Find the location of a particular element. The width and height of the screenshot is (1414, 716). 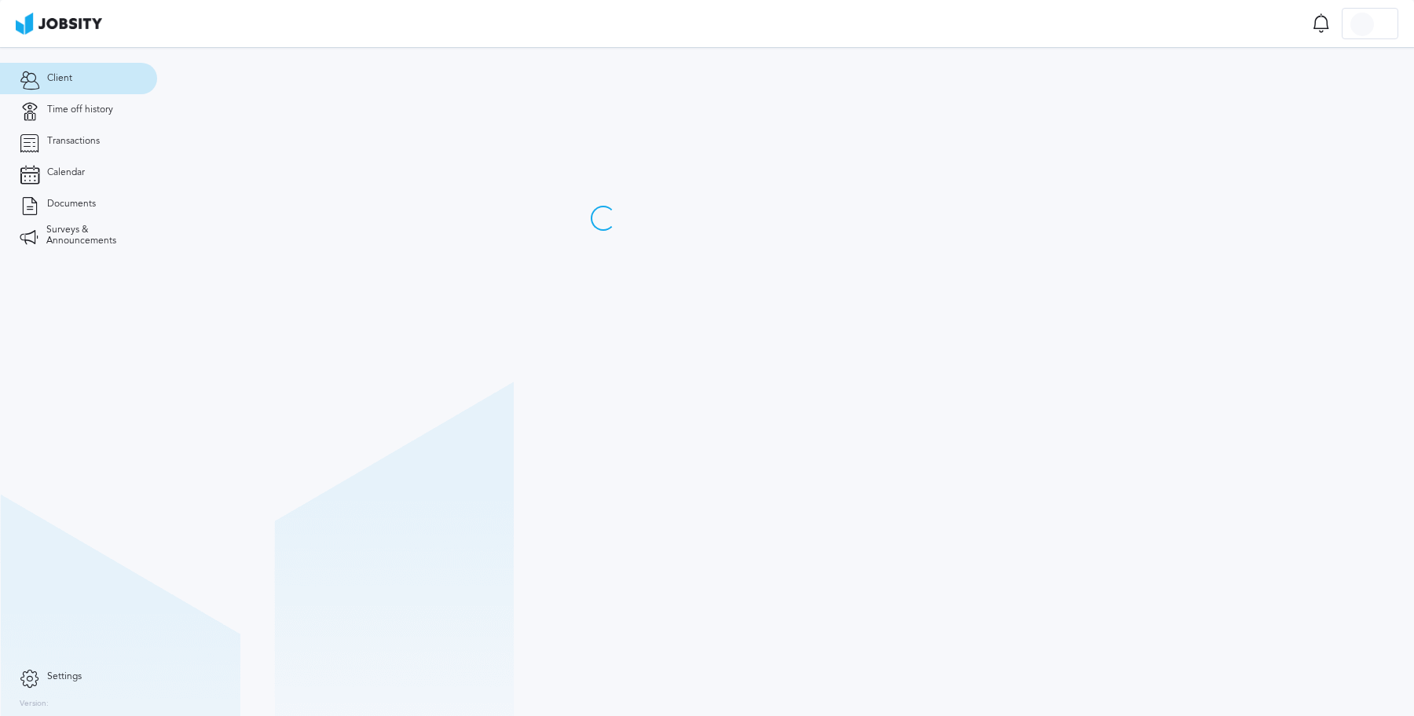

span: Client is located at coordinates (60, 79).